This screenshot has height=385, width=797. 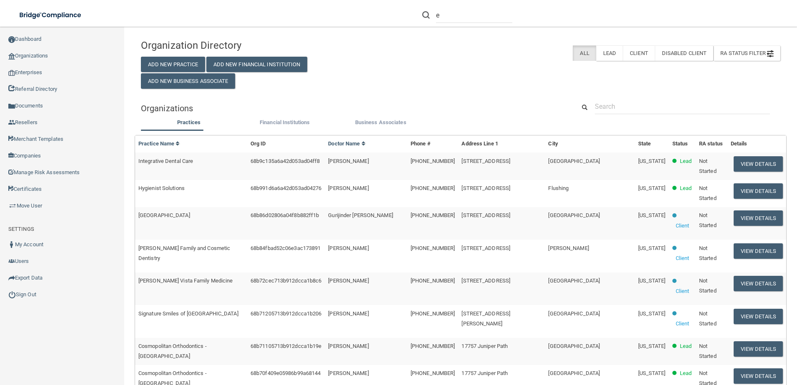 I want to click on span: RA Status Filter, so click(x=747, y=53).